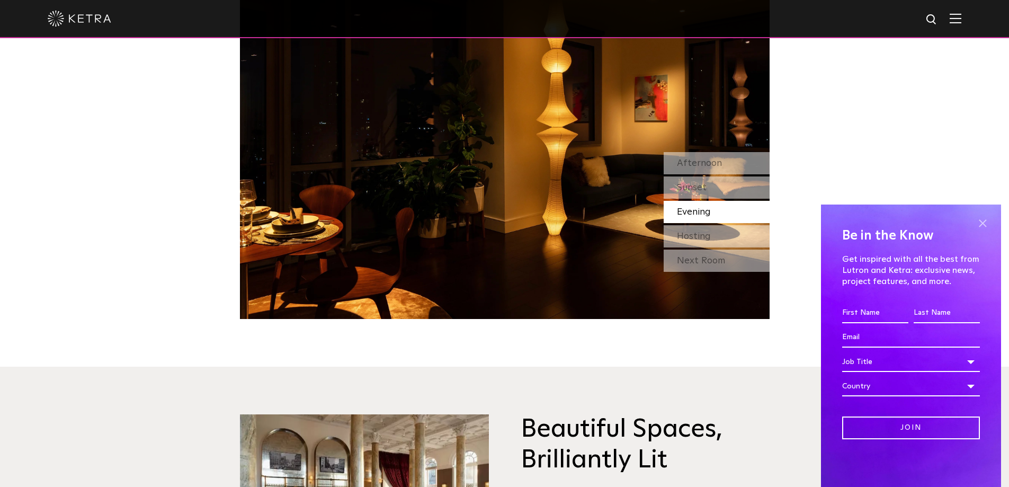 The image size is (1009, 487). What do you see at coordinates (645, 445) in the screenshot?
I see `h3: Beautiful Spaces, Brilliantly Lit` at bounding box center [645, 445].